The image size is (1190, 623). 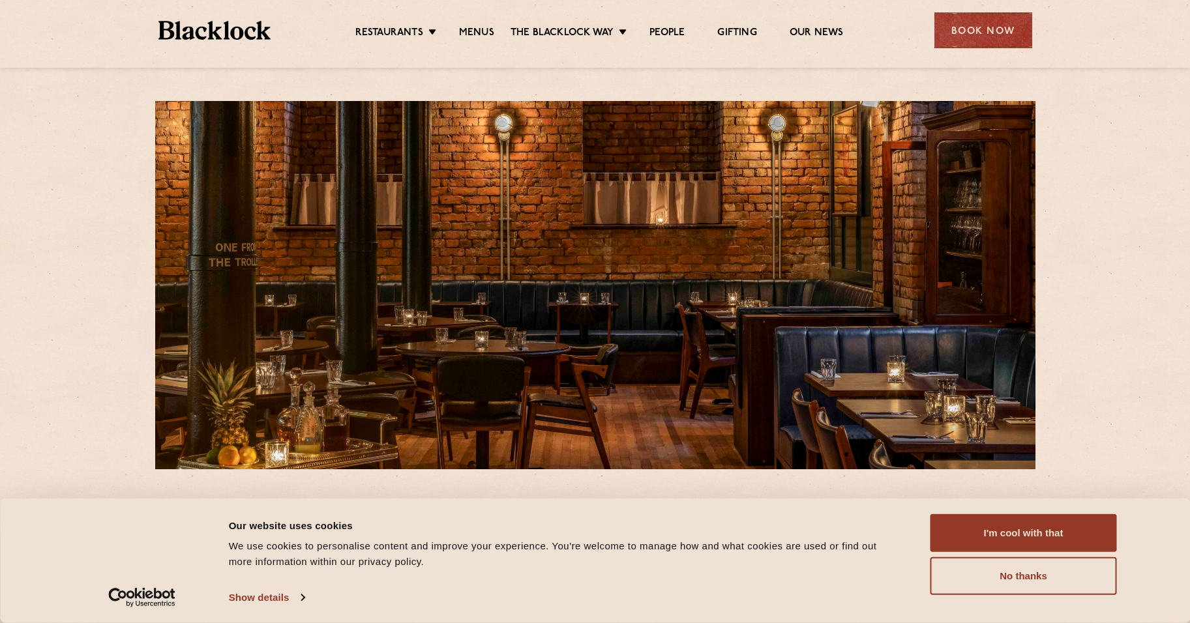 I want to click on button: No thanks, so click(x=1024, y=576).